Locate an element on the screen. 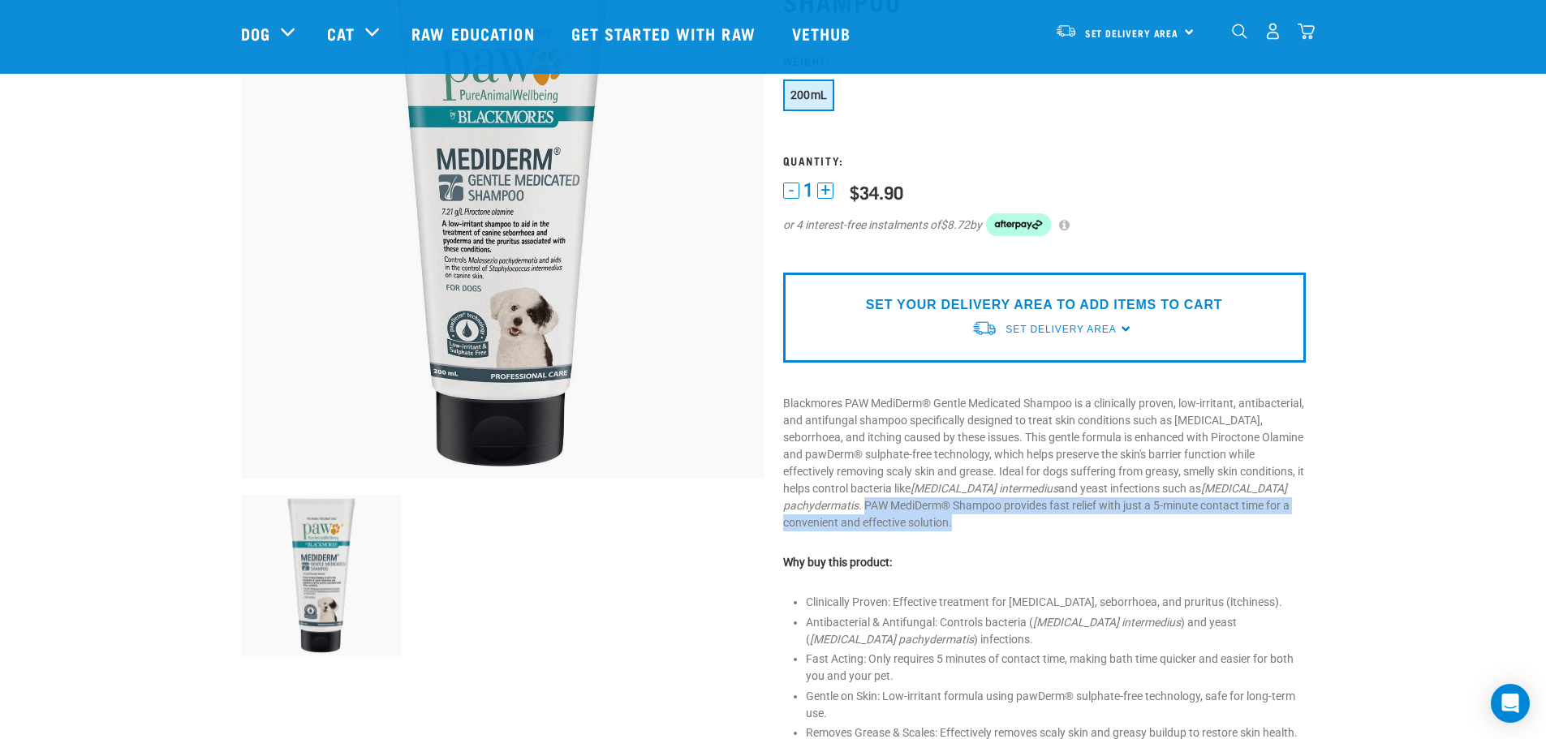 This screenshot has width=1546, height=739. strong: Why buy this product: is located at coordinates (837, 562).